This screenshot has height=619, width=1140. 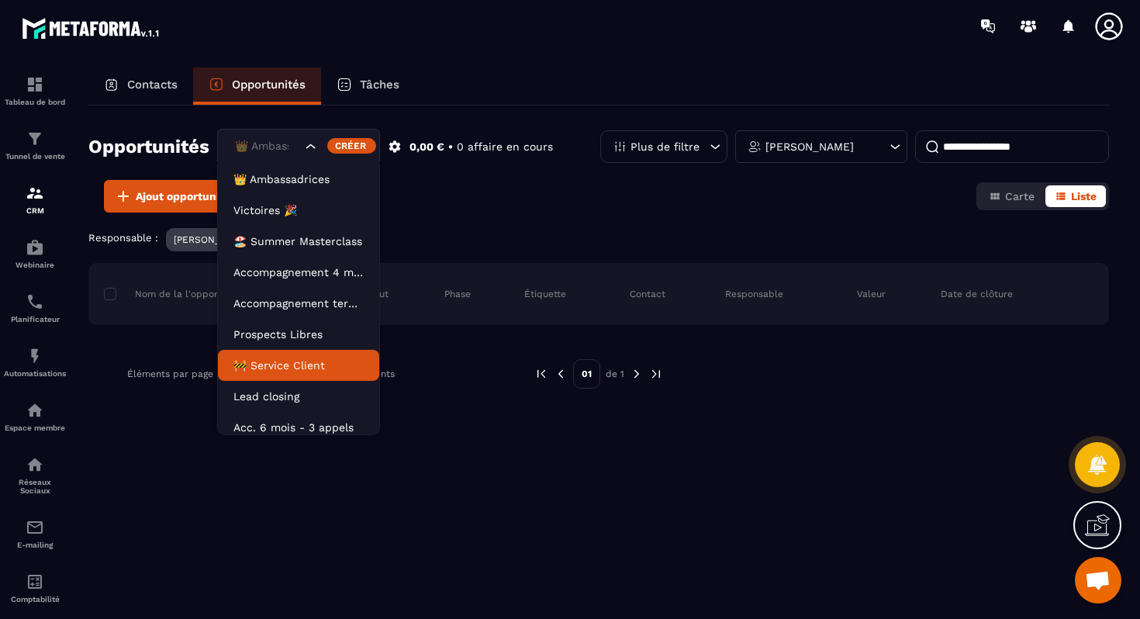 What do you see at coordinates (1012, 196) in the screenshot?
I see `button: Carte` at bounding box center [1012, 196].